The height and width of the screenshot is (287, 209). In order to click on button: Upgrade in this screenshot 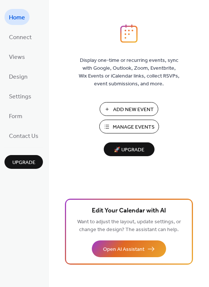, I will do `click(23, 162)`.